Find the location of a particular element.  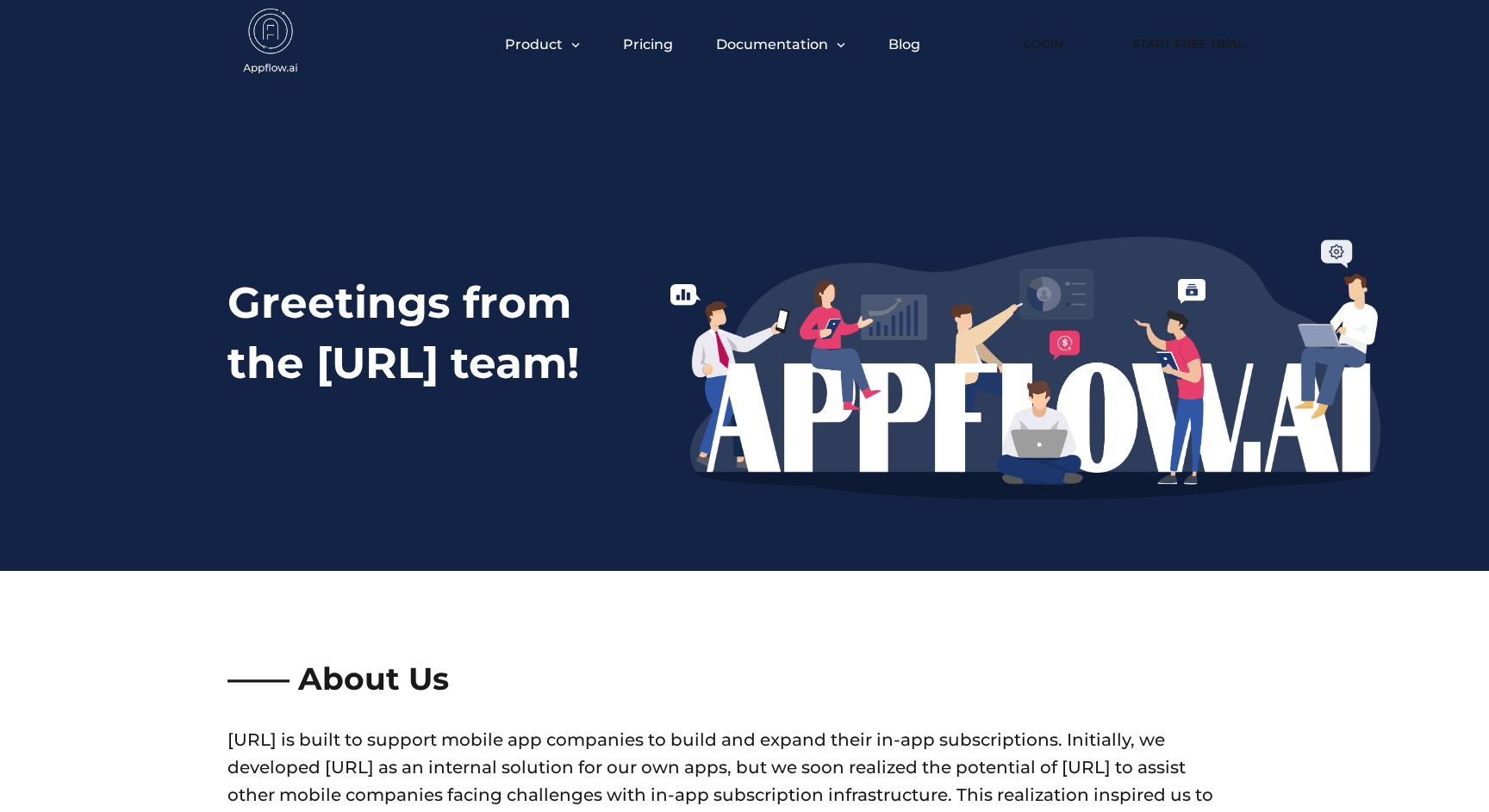

img: appflow.ai-logo is located at coordinates (271, 43).